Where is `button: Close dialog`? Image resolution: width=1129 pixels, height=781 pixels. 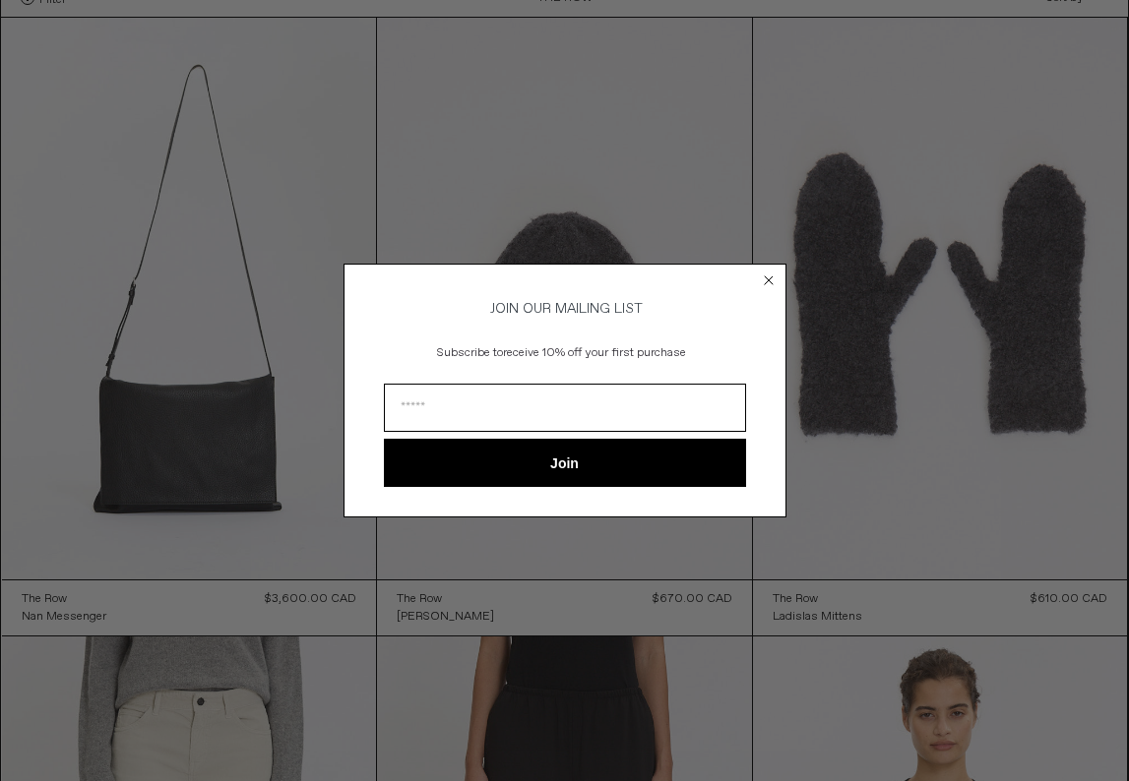
button: Close dialog is located at coordinates (769, 280).